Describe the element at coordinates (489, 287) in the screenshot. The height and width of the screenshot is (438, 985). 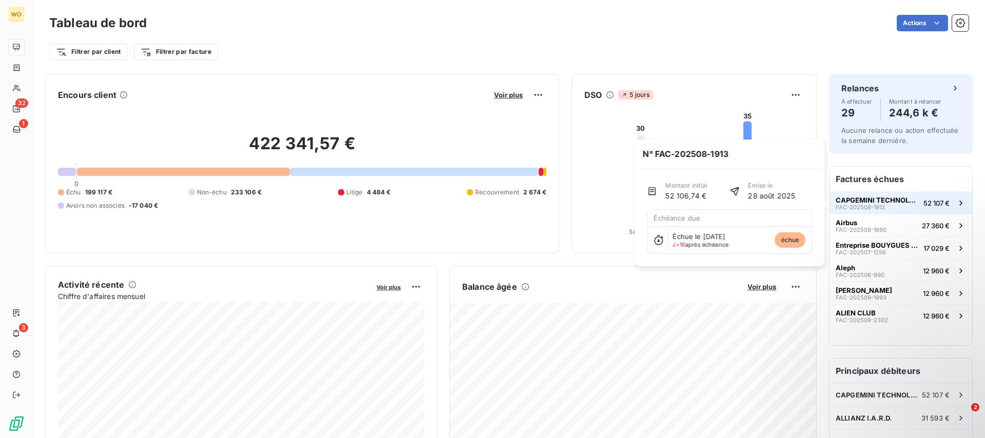
I see `h6: Balance âgée` at that location.